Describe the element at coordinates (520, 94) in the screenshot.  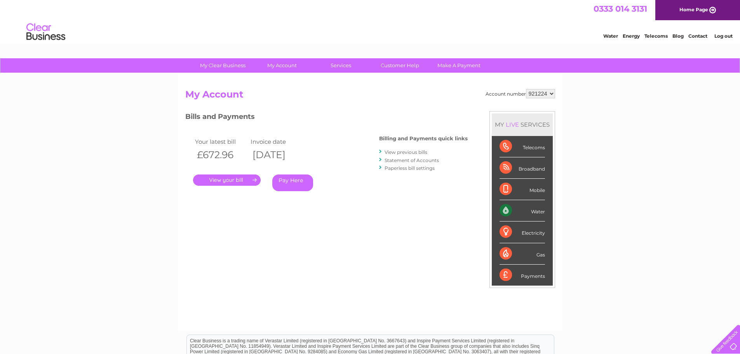
I see `div: Account number` at that location.